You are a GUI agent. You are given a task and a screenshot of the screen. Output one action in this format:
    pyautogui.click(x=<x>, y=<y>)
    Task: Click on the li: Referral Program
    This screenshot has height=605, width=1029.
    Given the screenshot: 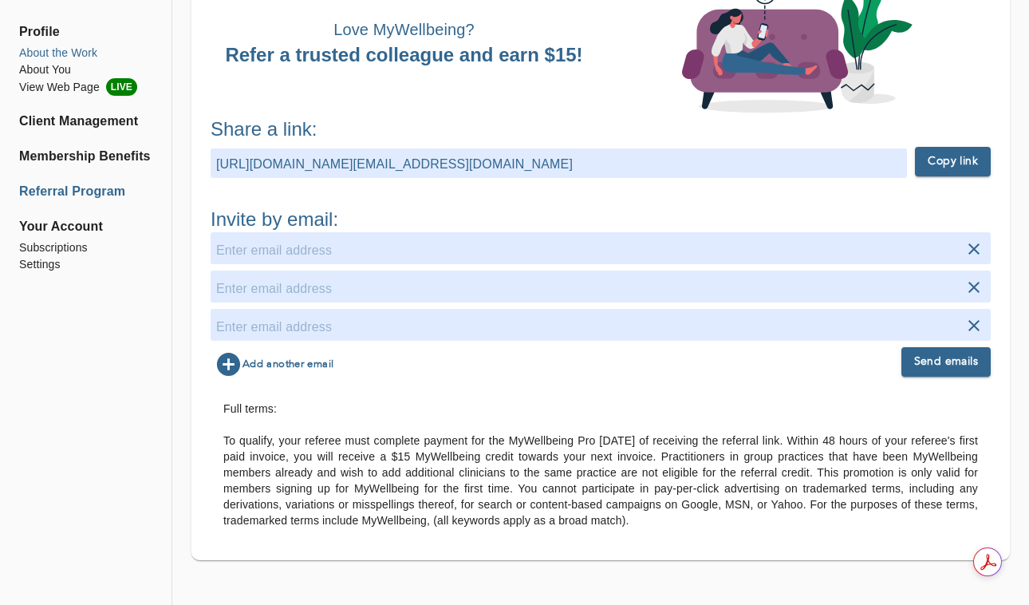 What is the action you would take?
    pyautogui.click(x=85, y=191)
    